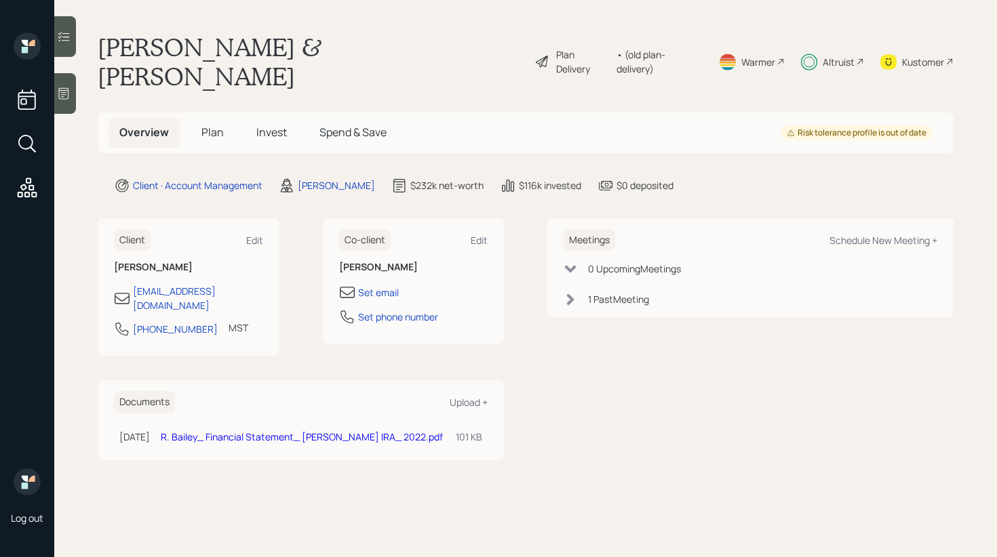 This screenshot has width=997, height=557. What do you see at coordinates (447, 185) in the screenshot?
I see `div: $232k net-worth` at bounding box center [447, 185].